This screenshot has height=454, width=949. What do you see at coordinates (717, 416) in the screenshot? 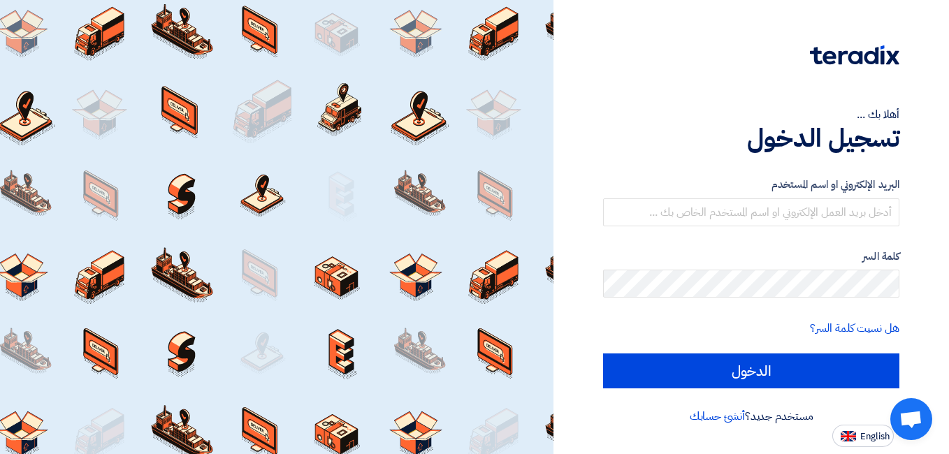
I see `a: أنشئ حسابك` at bounding box center [717, 416].